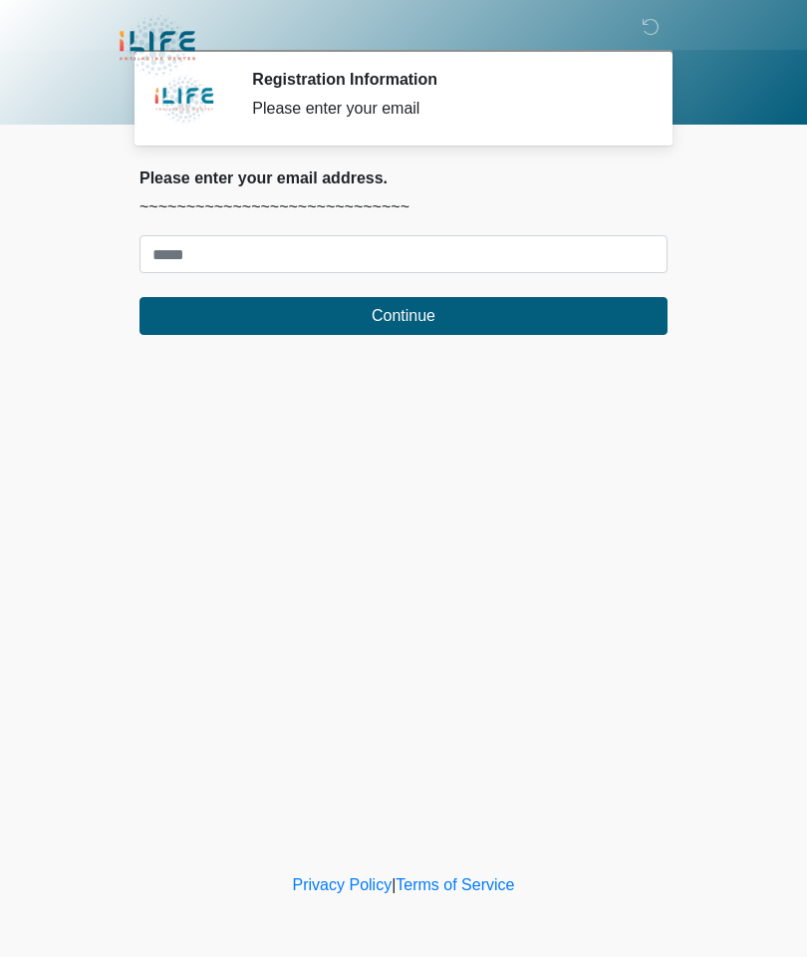 The width and height of the screenshot is (807, 957). What do you see at coordinates (184, 100) in the screenshot?
I see `img: Agent Avatar` at bounding box center [184, 100].